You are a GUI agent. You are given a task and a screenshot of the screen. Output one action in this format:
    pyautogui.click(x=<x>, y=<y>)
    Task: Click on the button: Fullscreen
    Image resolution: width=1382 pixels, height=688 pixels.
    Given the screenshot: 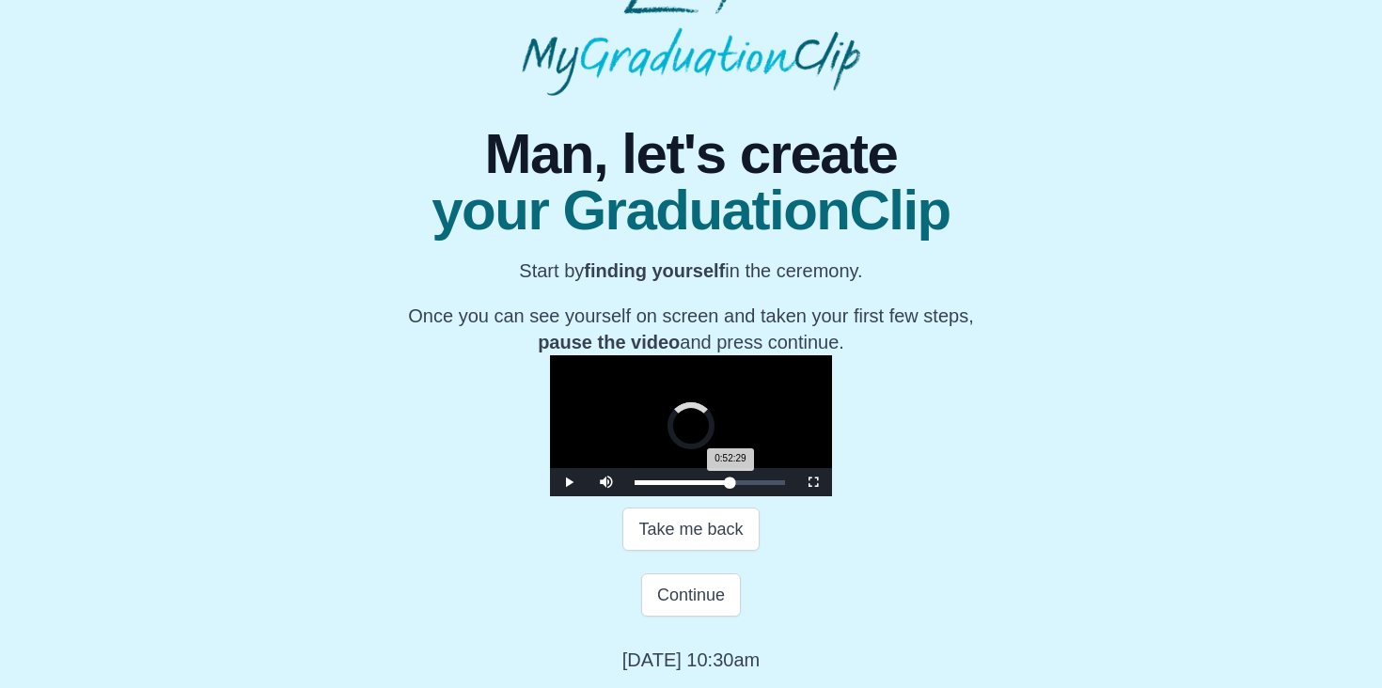 What is the action you would take?
    pyautogui.click(x=813, y=482)
    